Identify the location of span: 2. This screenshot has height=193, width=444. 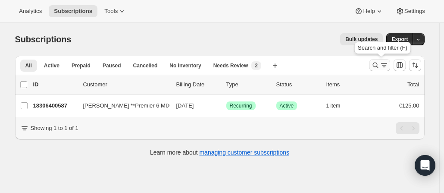
(256, 65).